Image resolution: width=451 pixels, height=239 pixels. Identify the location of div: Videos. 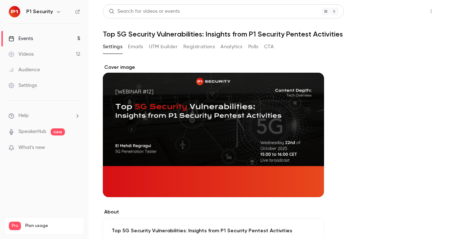
(21, 54).